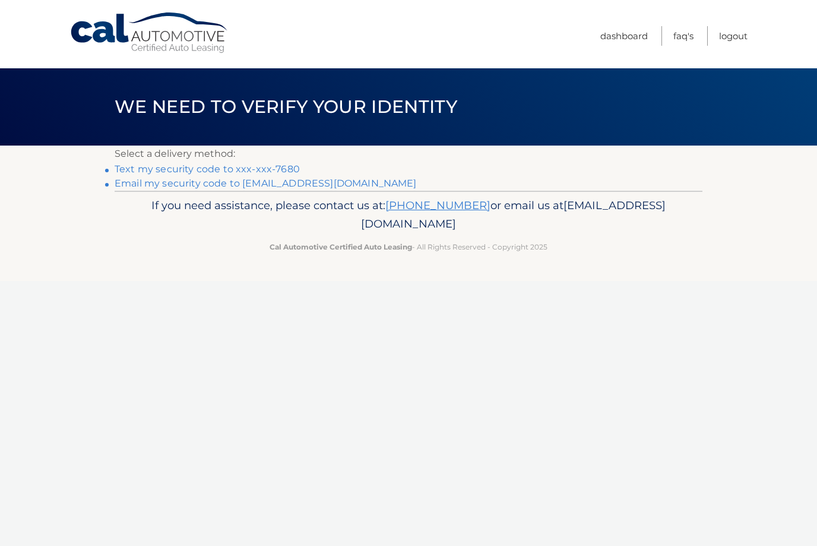 This screenshot has width=817, height=546. What do you see at coordinates (409, 246) in the screenshot?
I see `p: - All Rights Reserved - Copyright 2025` at bounding box center [409, 246].